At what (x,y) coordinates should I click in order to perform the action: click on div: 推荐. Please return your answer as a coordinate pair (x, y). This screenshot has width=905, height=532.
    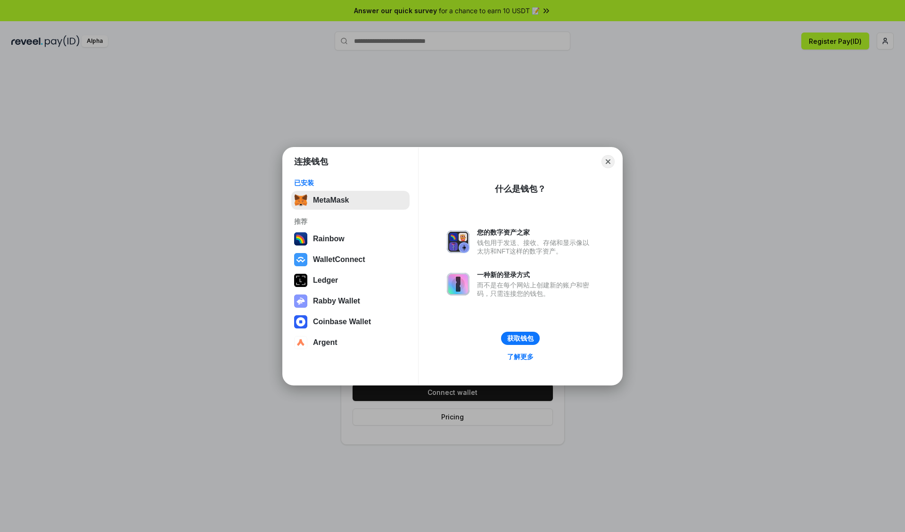
    Looking at the image, I should click on (350, 222).